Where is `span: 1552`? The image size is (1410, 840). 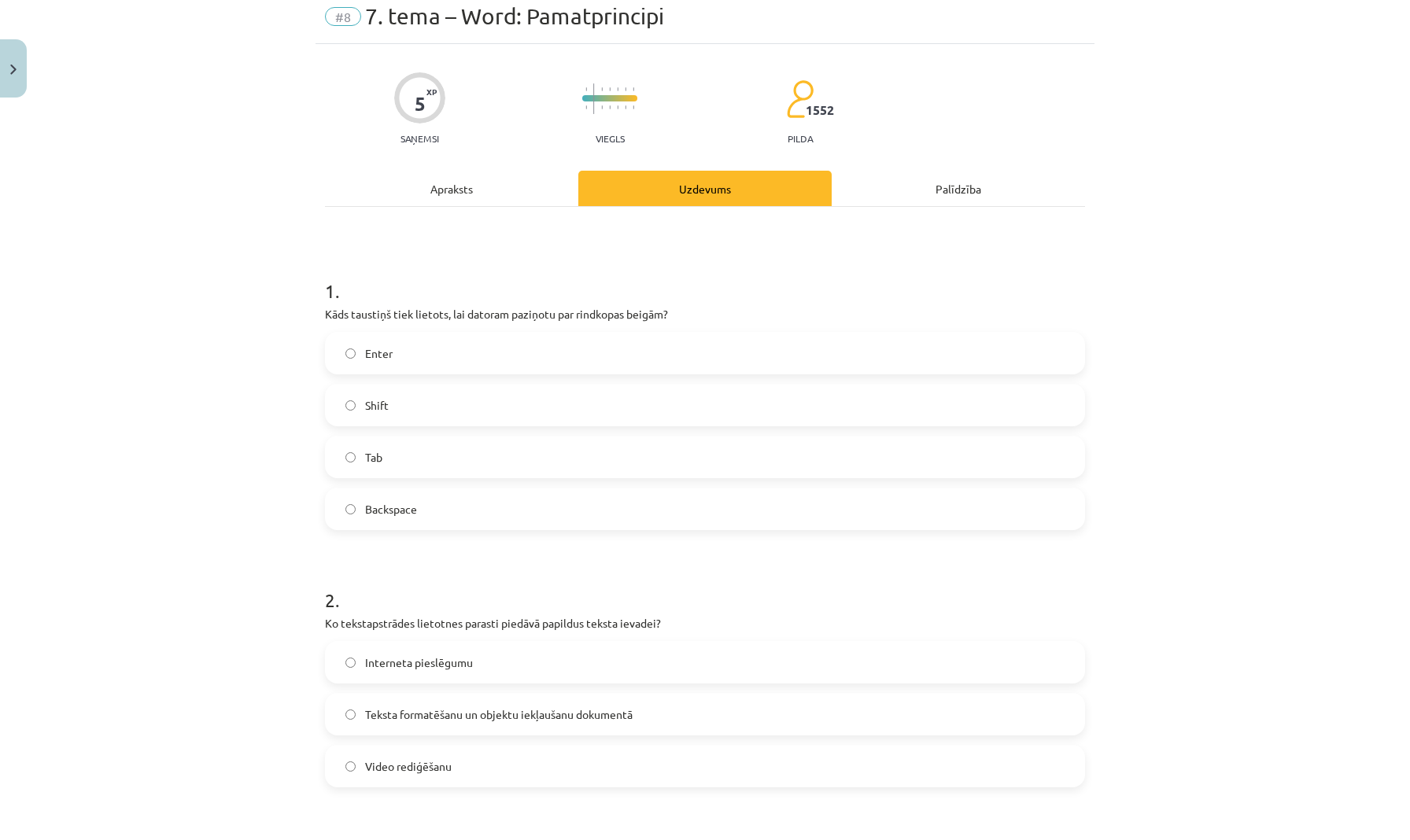
span: 1552 is located at coordinates (819, 110).